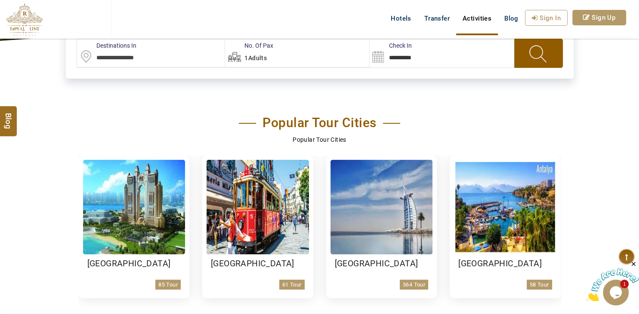  Describe the element at coordinates (414, 285) in the screenshot. I see `p: 364 Tour` at that location.